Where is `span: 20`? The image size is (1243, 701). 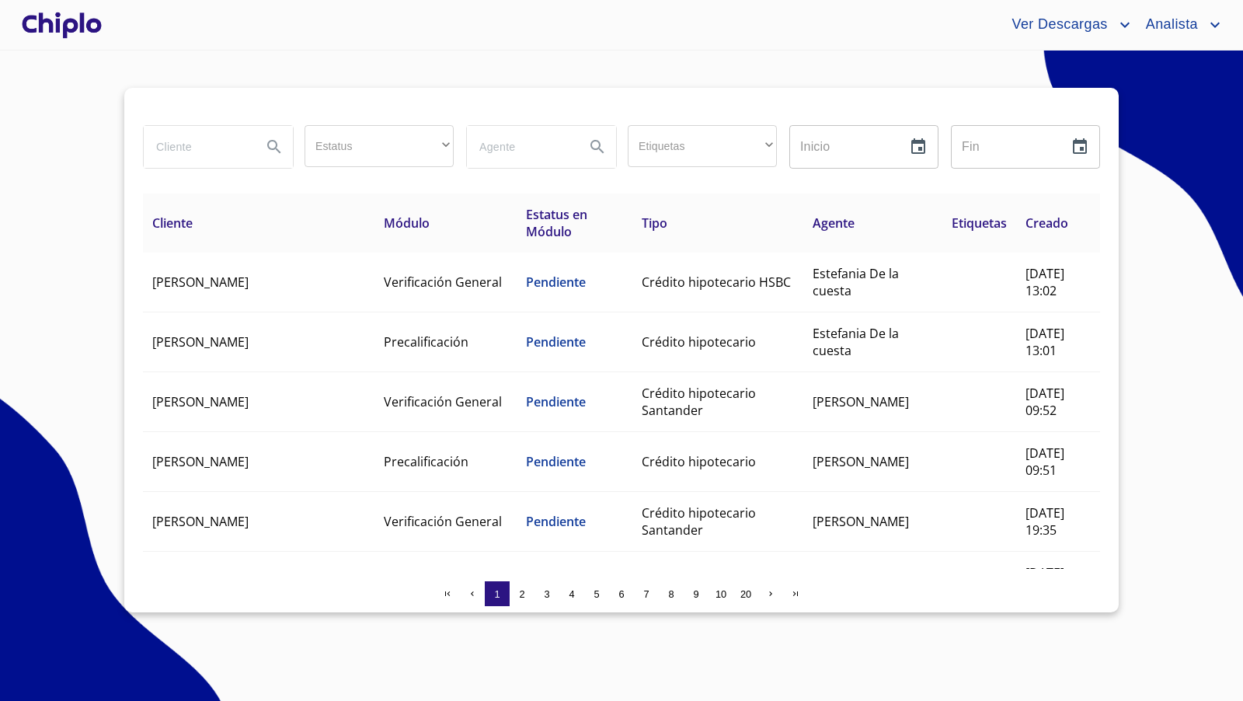 span: 20 is located at coordinates (746, 594).